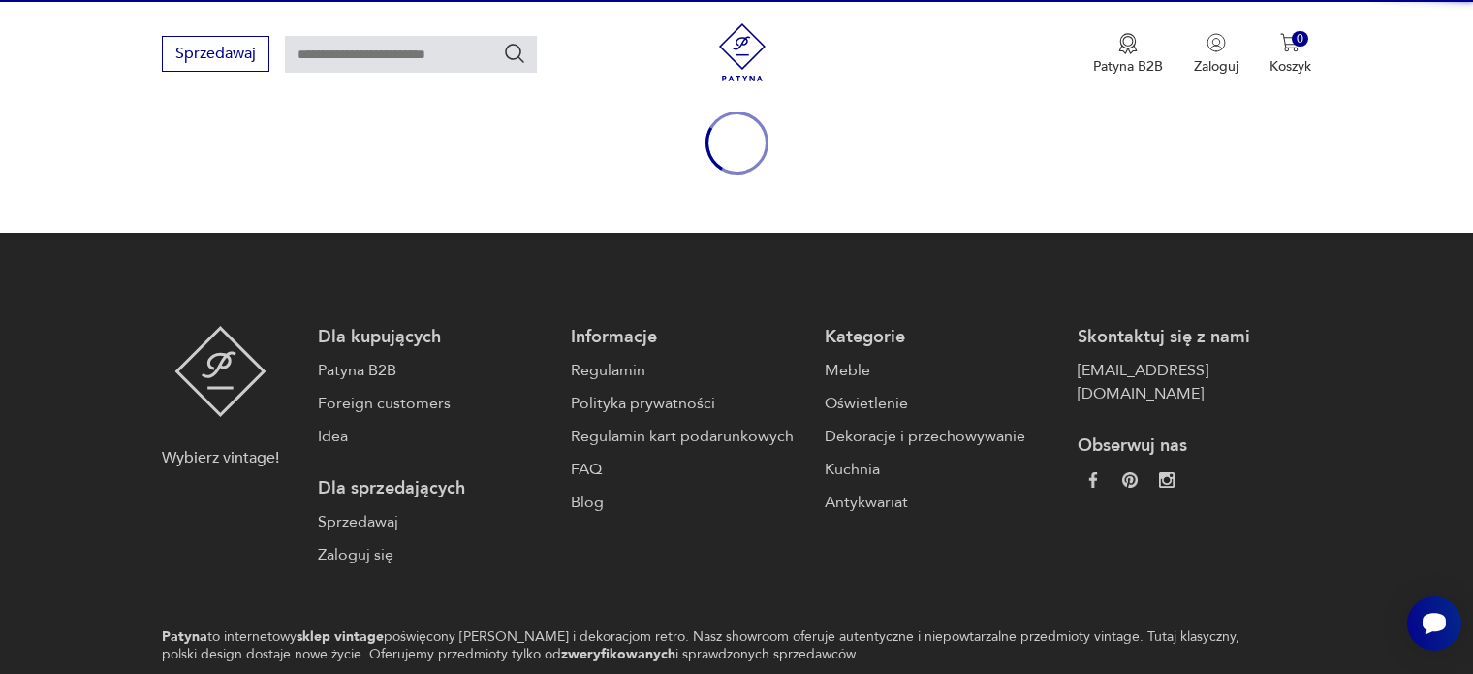 This screenshot has width=1473, height=674. What do you see at coordinates (434, 554) in the screenshot?
I see `a: Zaloguj się` at bounding box center [434, 554].